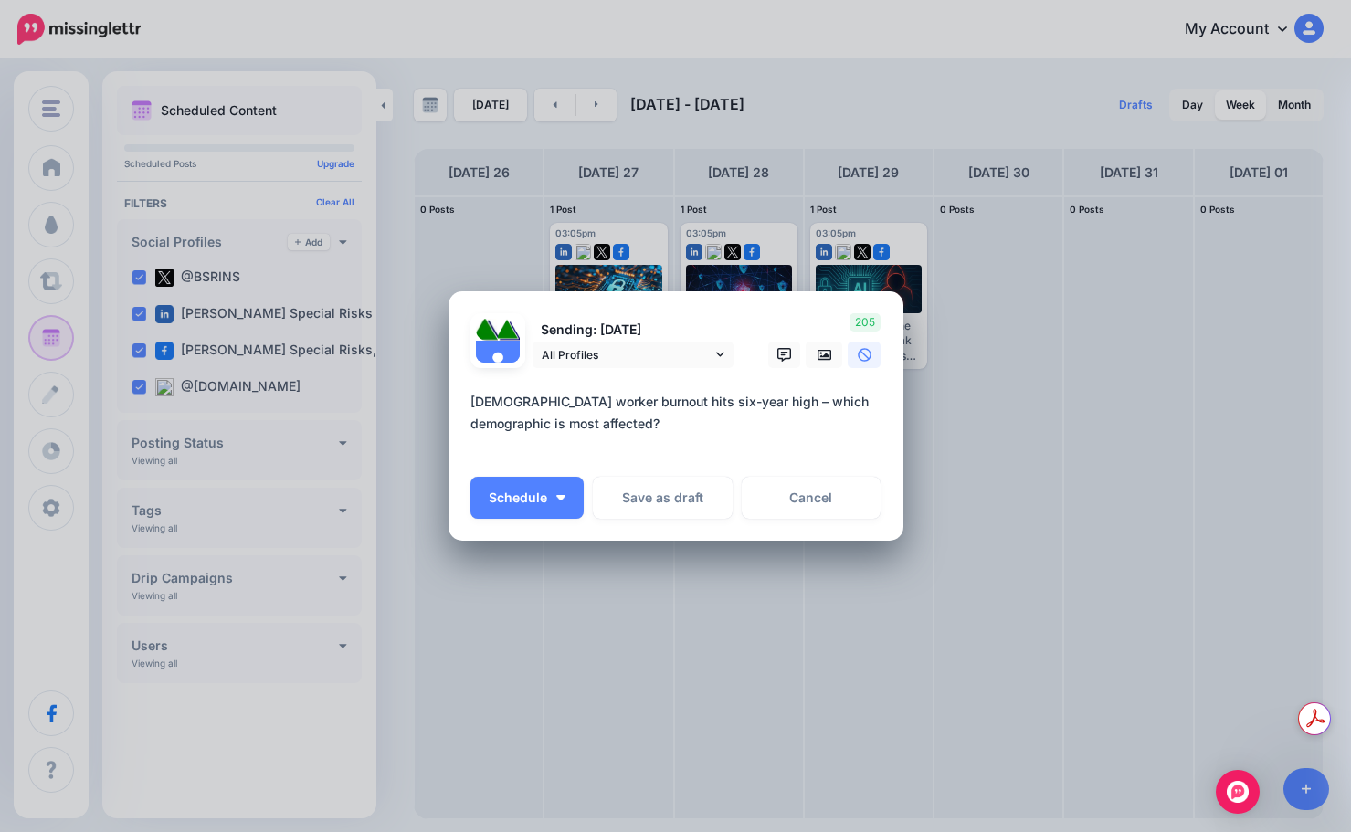  I want to click on img: user_default_image.png, so click(498, 363).